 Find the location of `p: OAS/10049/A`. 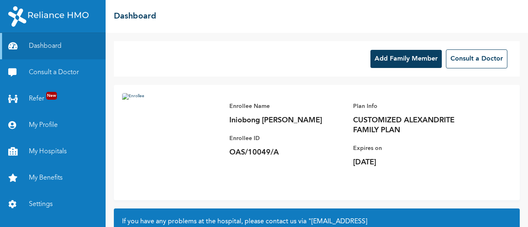

p: OAS/10049/A is located at coordinates (287, 153).